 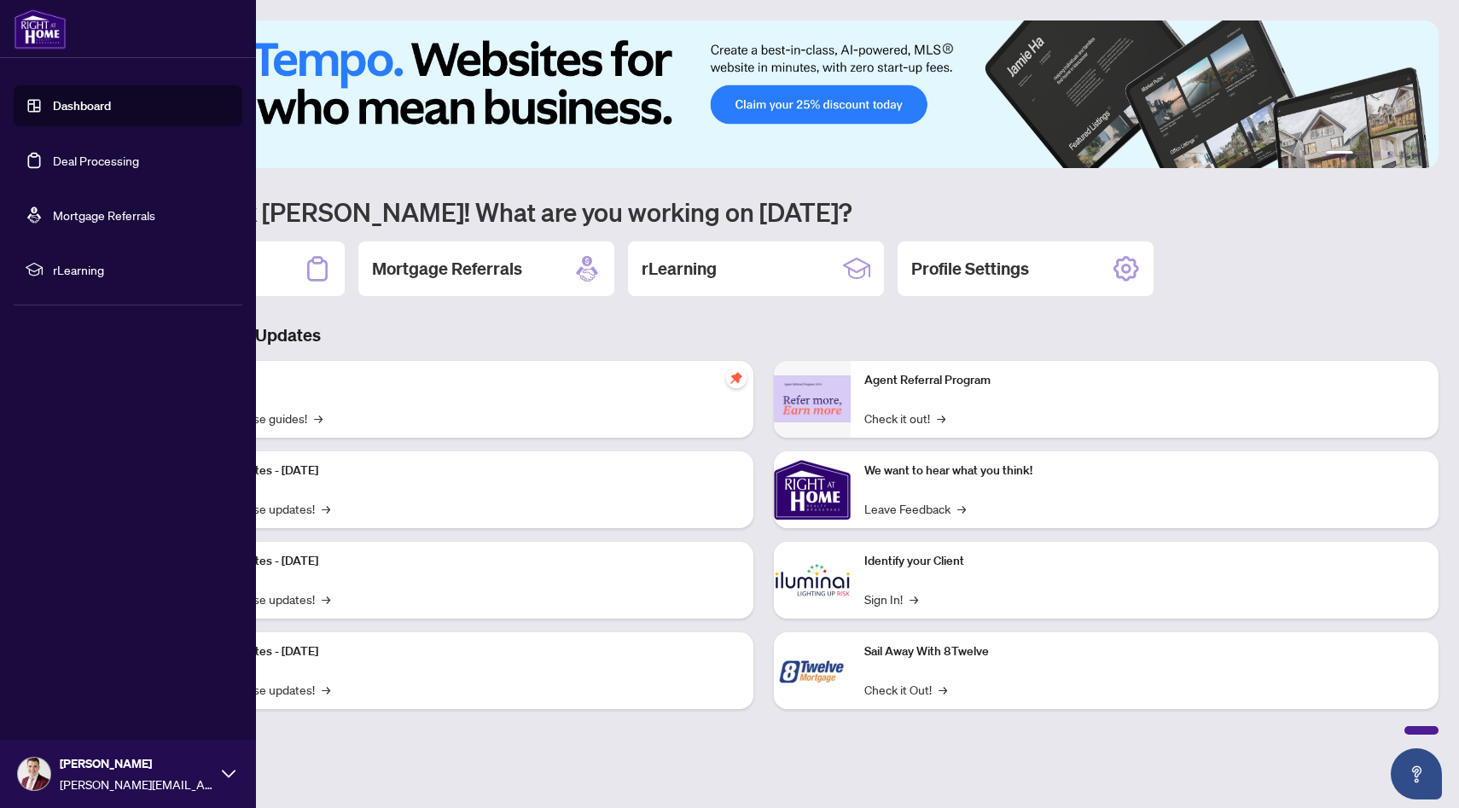 What do you see at coordinates (1416, 774) in the screenshot?
I see `button: Open asap` at bounding box center [1416, 774].